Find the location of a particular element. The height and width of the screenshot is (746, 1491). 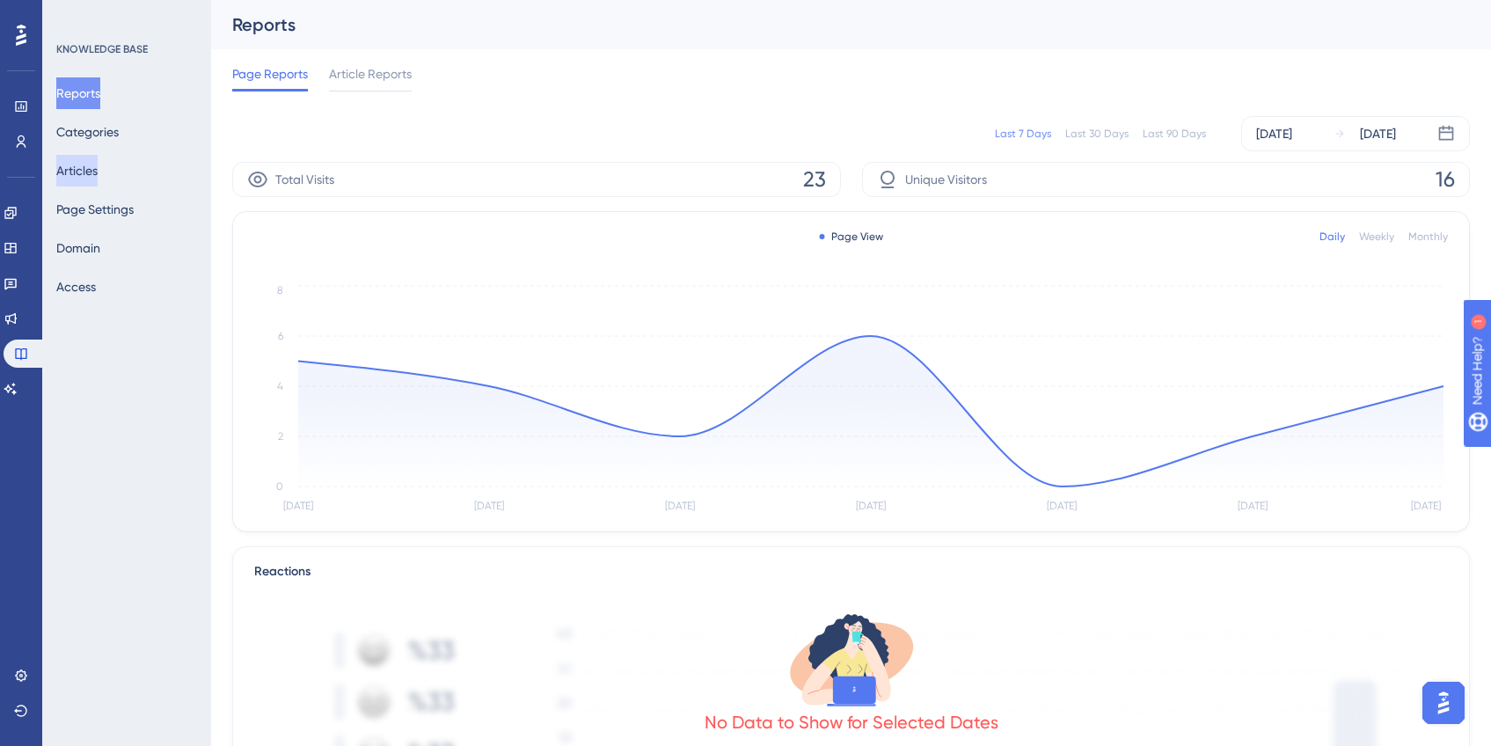

button: Domain is located at coordinates (78, 248).